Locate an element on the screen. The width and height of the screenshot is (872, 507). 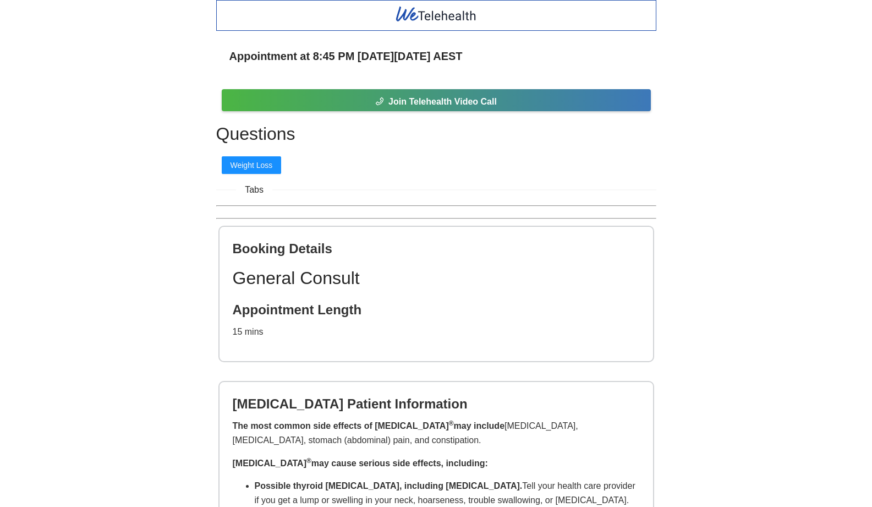
span: phone is located at coordinates (380, 102).